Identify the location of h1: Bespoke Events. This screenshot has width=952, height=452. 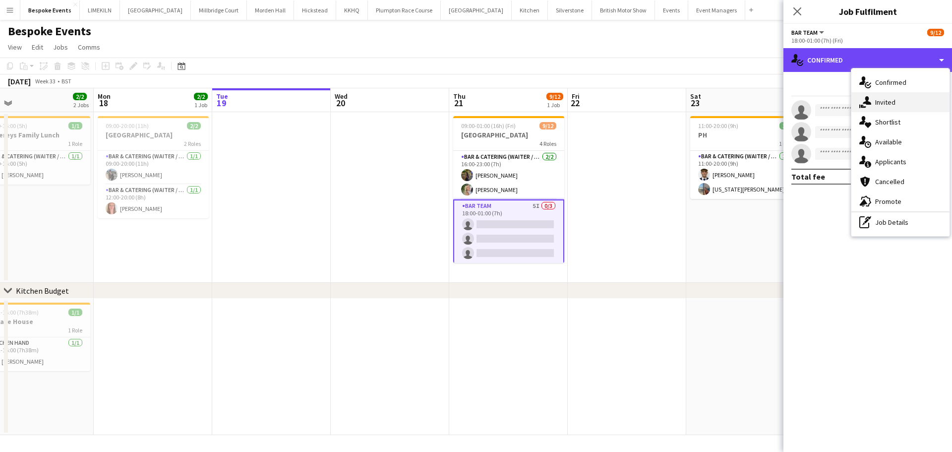
(50, 31).